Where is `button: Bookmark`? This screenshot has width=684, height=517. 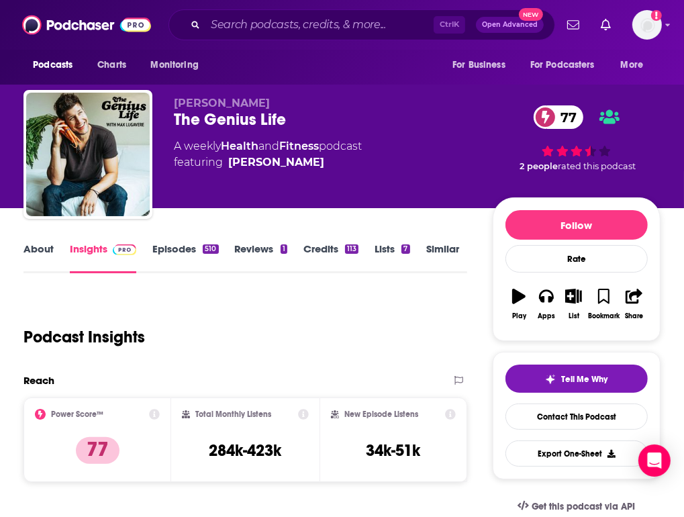
button: Bookmark is located at coordinates (604, 304).